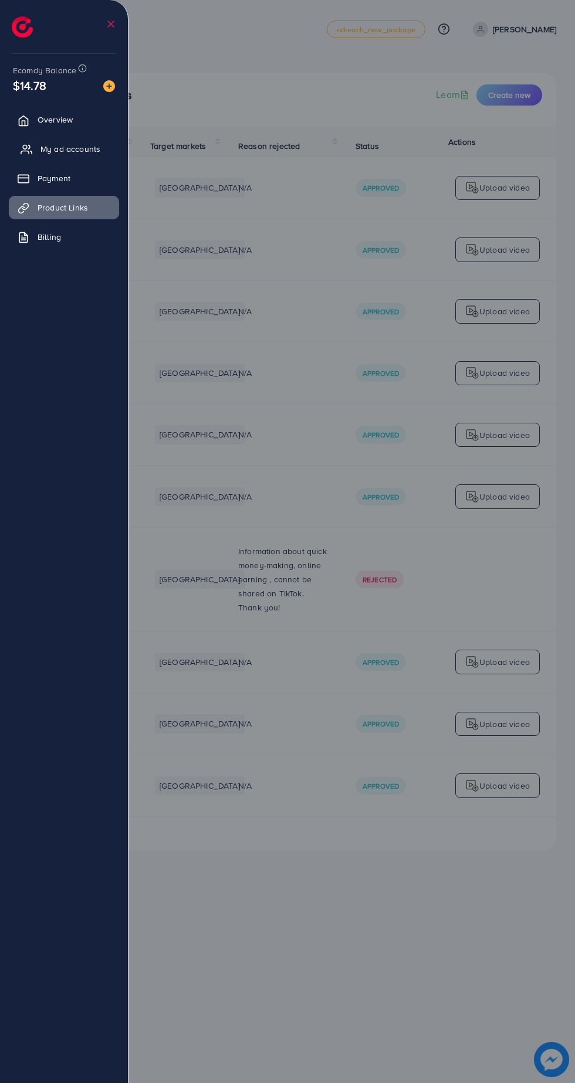 The height and width of the screenshot is (1083, 575). I want to click on a: Billing, so click(64, 237).